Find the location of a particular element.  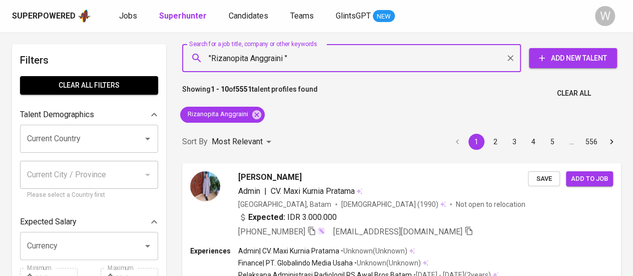

p: Talent Demographics is located at coordinates (57, 115).